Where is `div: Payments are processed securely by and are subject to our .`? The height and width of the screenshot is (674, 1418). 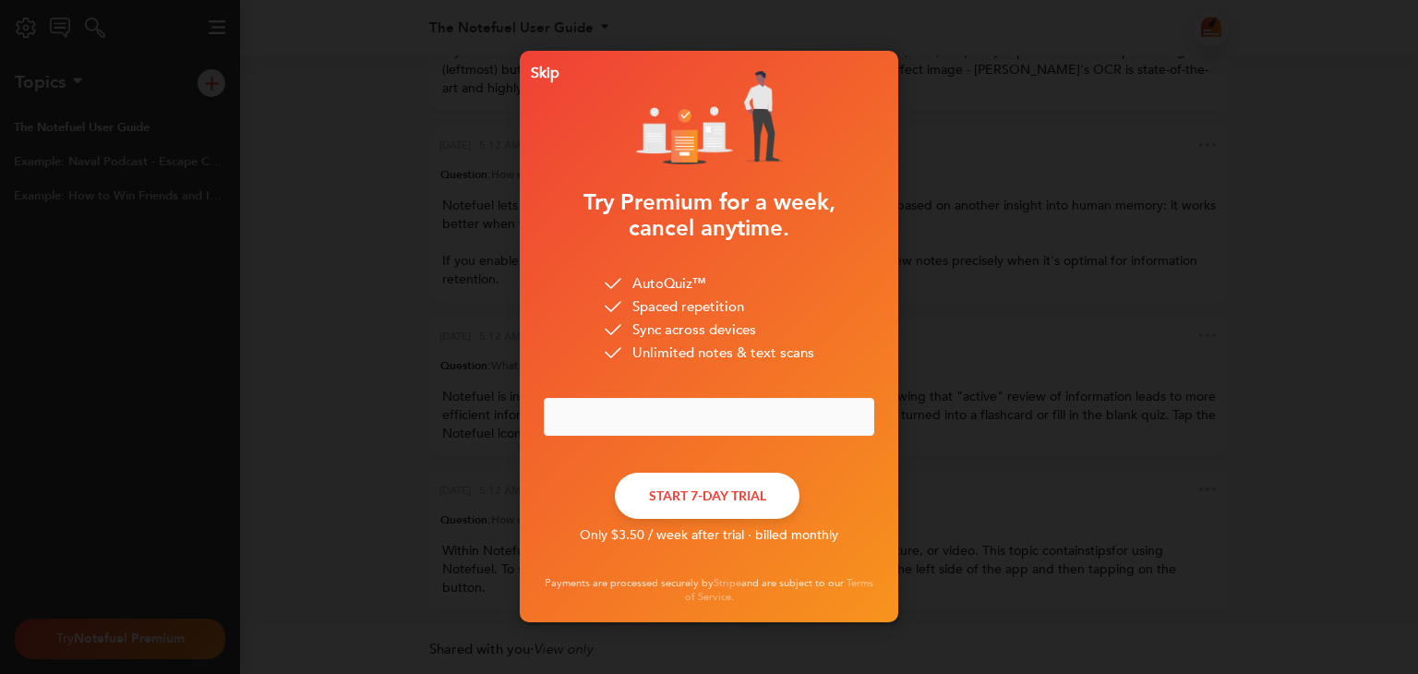
div: Payments are processed securely by and are subject to our . is located at coordinates (709, 590).